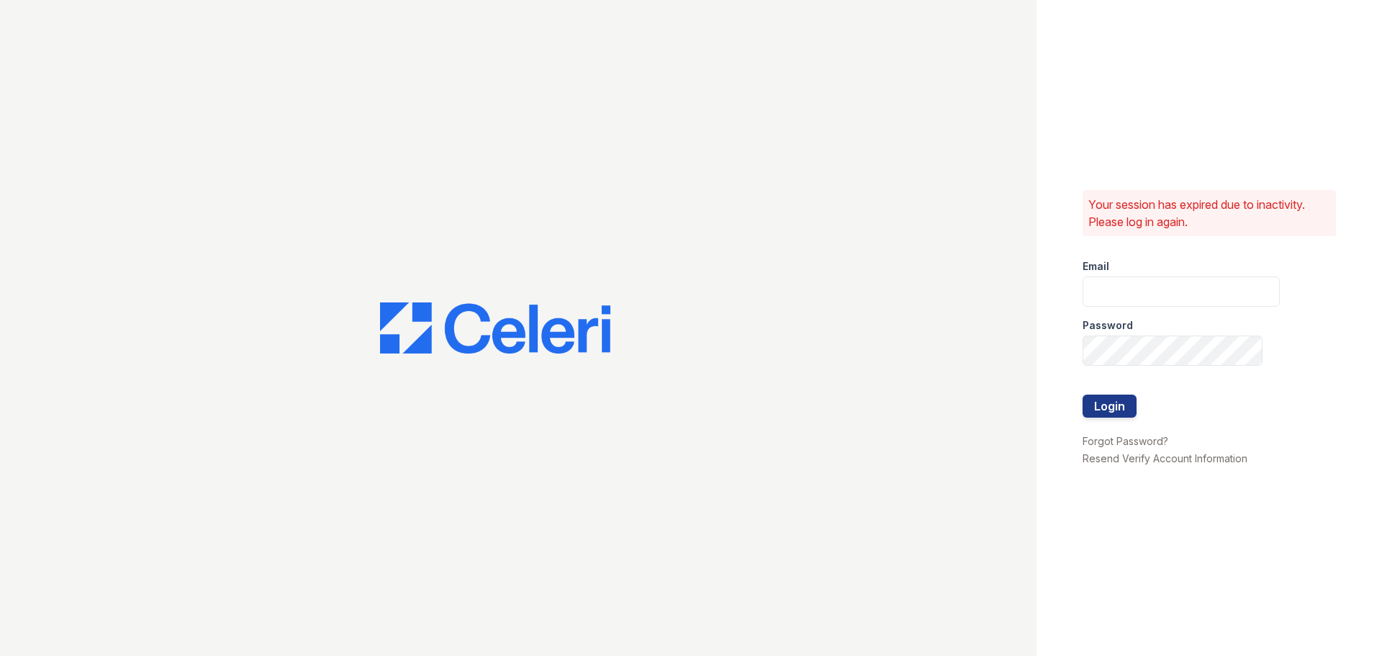  I want to click on a: Resend Verify Account Information, so click(1165, 458).